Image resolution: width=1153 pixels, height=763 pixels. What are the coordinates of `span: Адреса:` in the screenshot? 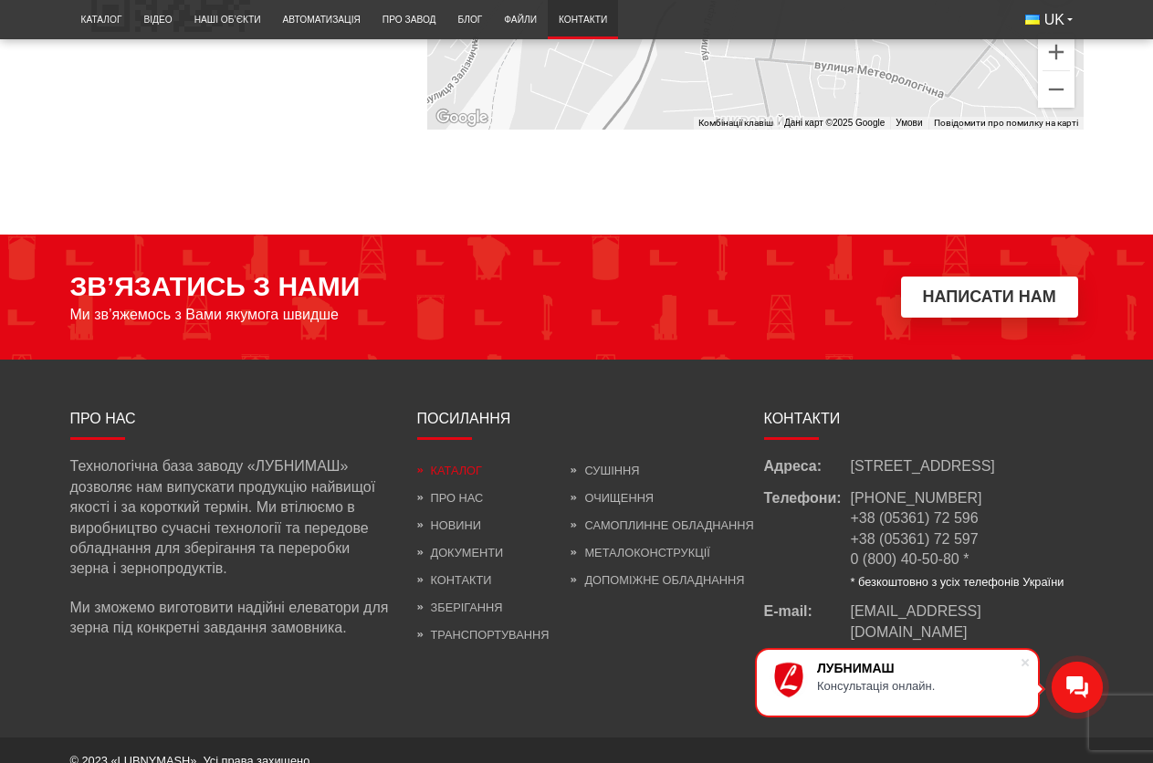 It's located at (807, 466).